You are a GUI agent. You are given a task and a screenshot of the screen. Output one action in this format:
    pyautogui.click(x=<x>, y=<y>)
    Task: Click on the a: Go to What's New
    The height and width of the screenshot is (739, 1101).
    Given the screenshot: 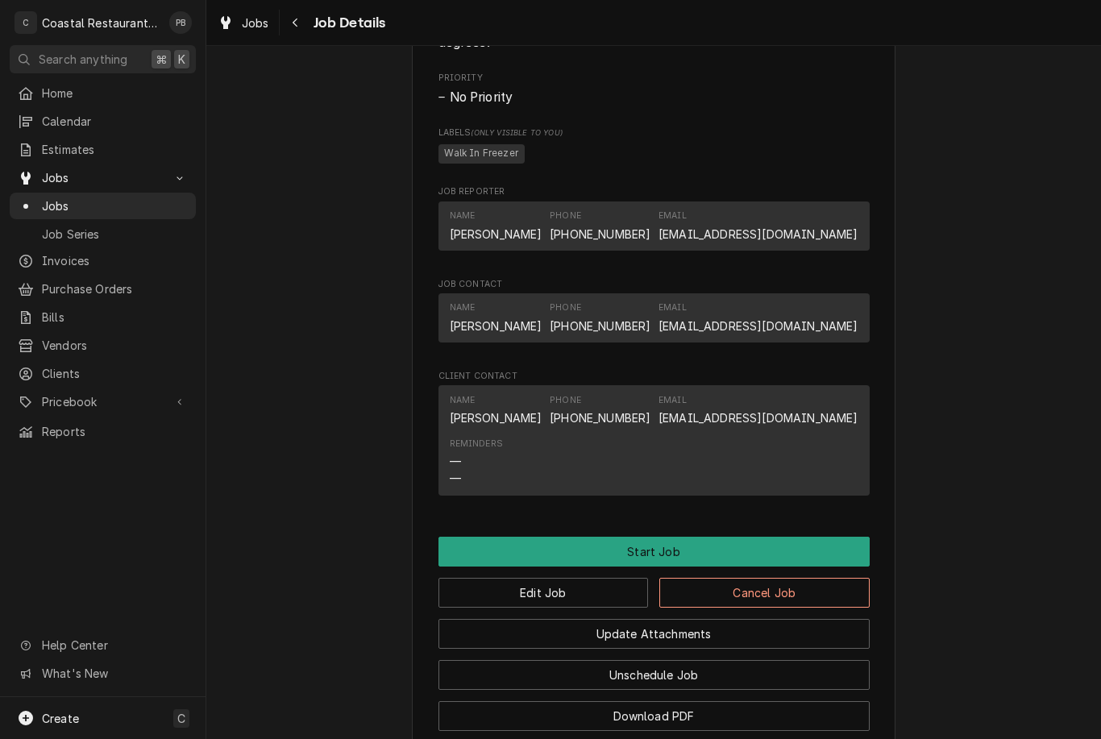 What is the action you would take?
    pyautogui.click(x=102, y=673)
    